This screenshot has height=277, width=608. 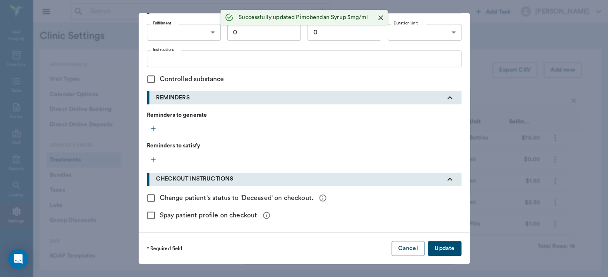 What do you see at coordinates (209, 215) in the screenshot?
I see `span: Spay patient profile on checkout` at bounding box center [209, 215].